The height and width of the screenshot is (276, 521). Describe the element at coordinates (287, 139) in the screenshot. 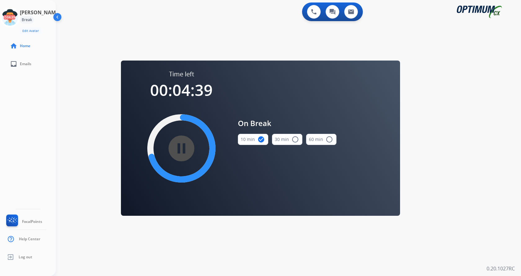

I see `button: 30 min` at that location.